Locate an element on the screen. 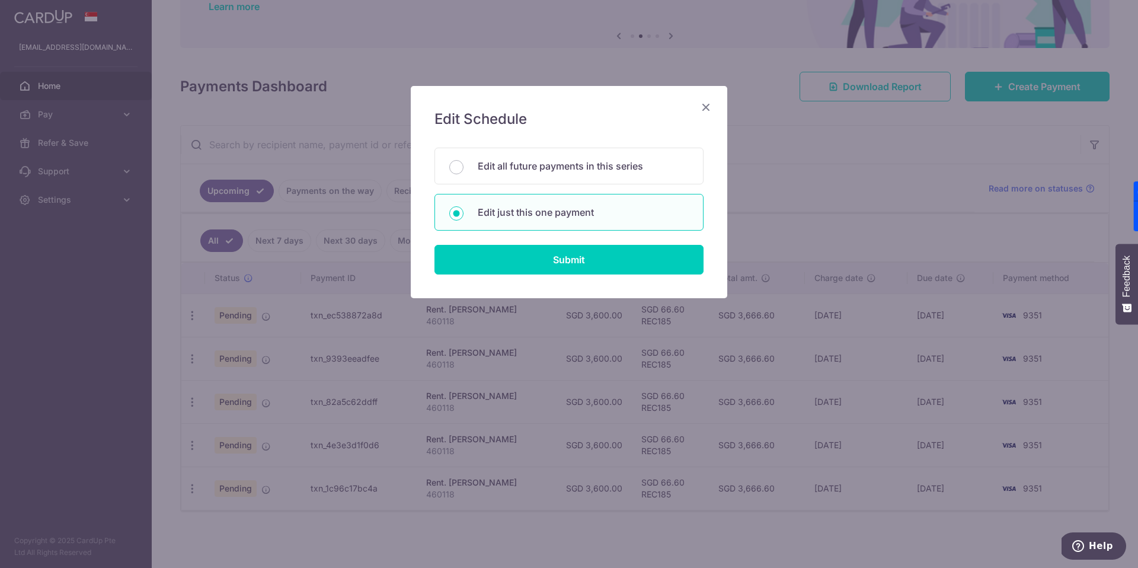  button: Feedback - Show survey is located at coordinates (1127, 284).